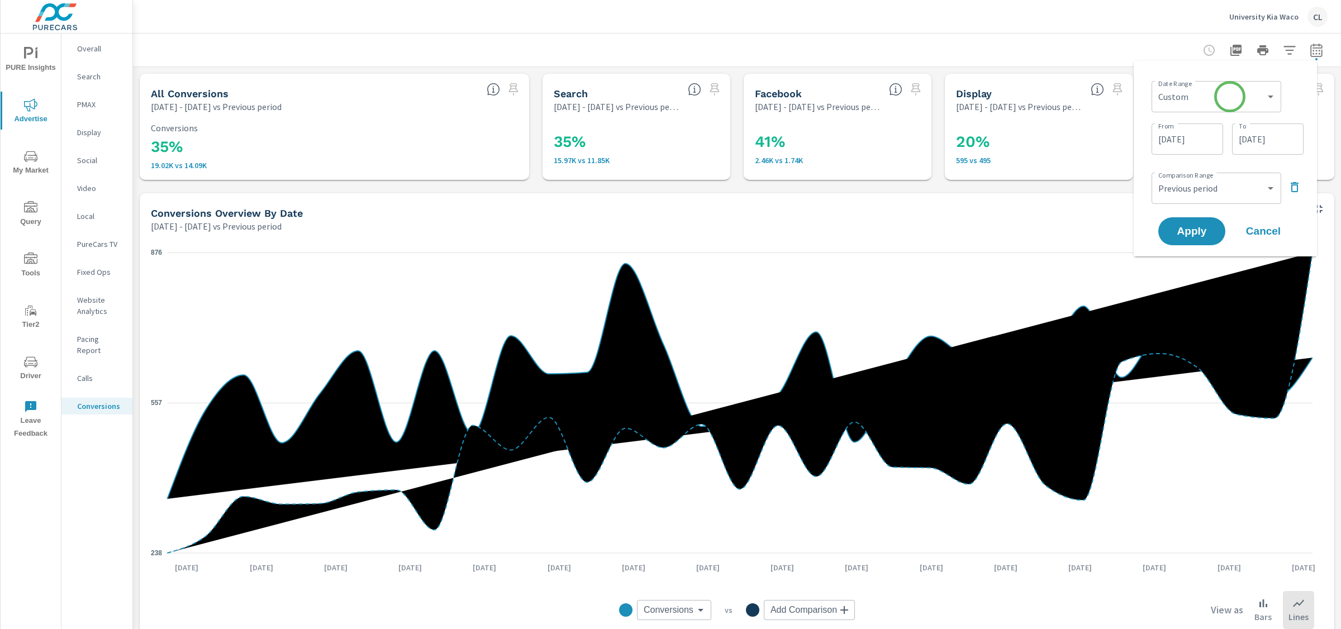  What do you see at coordinates (97, 160) in the screenshot?
I see `div: Social` at bounding box center [97, 160].